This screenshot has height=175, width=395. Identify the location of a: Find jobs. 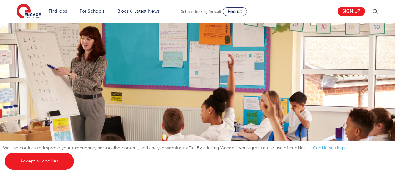
(58, 11).